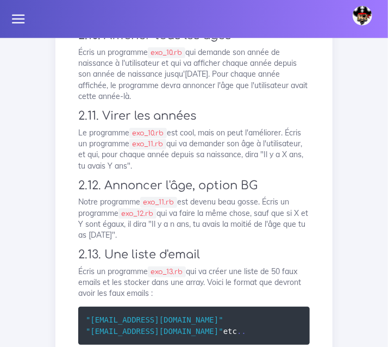 This screenshot has height=347, width=388. I want to click on h3: 2.11. Virer les années, so click(194, 116).